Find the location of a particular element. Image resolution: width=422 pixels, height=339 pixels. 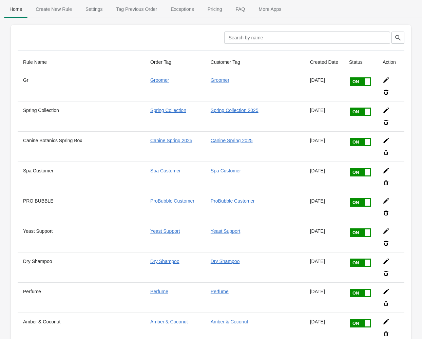

span: Home is located at coordinates (16, 9).